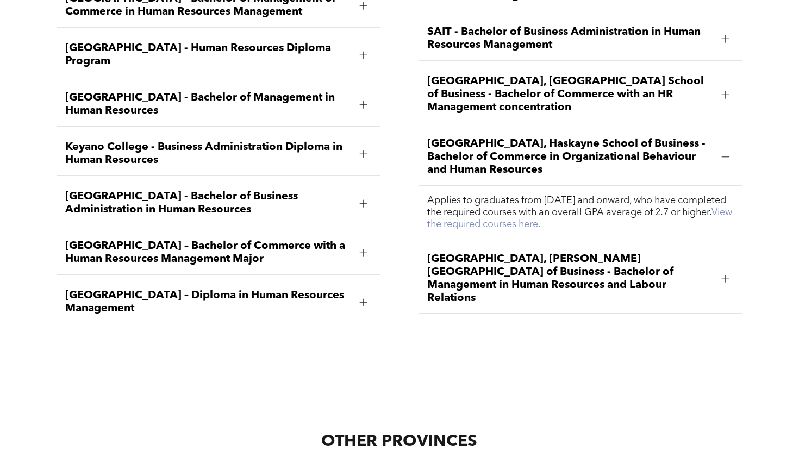 The image size is (799, 452). What do you see at coordinates (570, 39) in the screenshot?
I see `span: SAIT - Bachelor of Business Administration in Human Resources Management` at bounding box center [570, 39].